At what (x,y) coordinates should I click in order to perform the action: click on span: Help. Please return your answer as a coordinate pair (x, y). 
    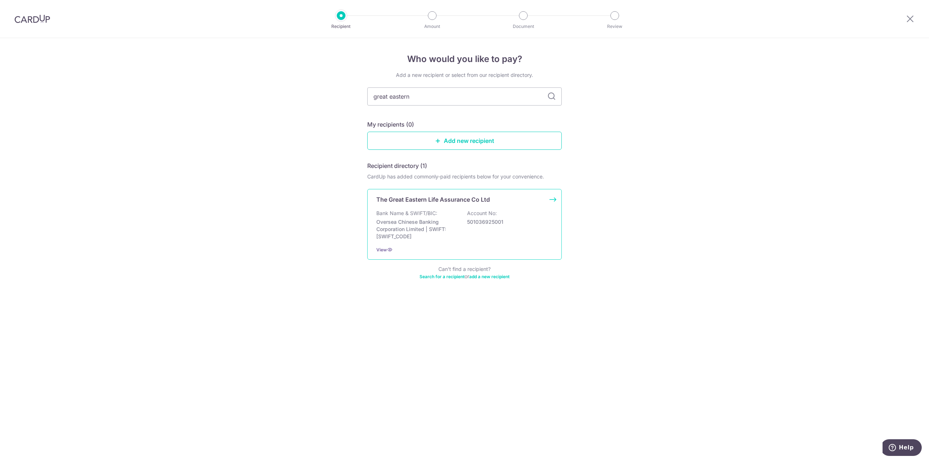
    Looking at the image, I should click on (24, 8).